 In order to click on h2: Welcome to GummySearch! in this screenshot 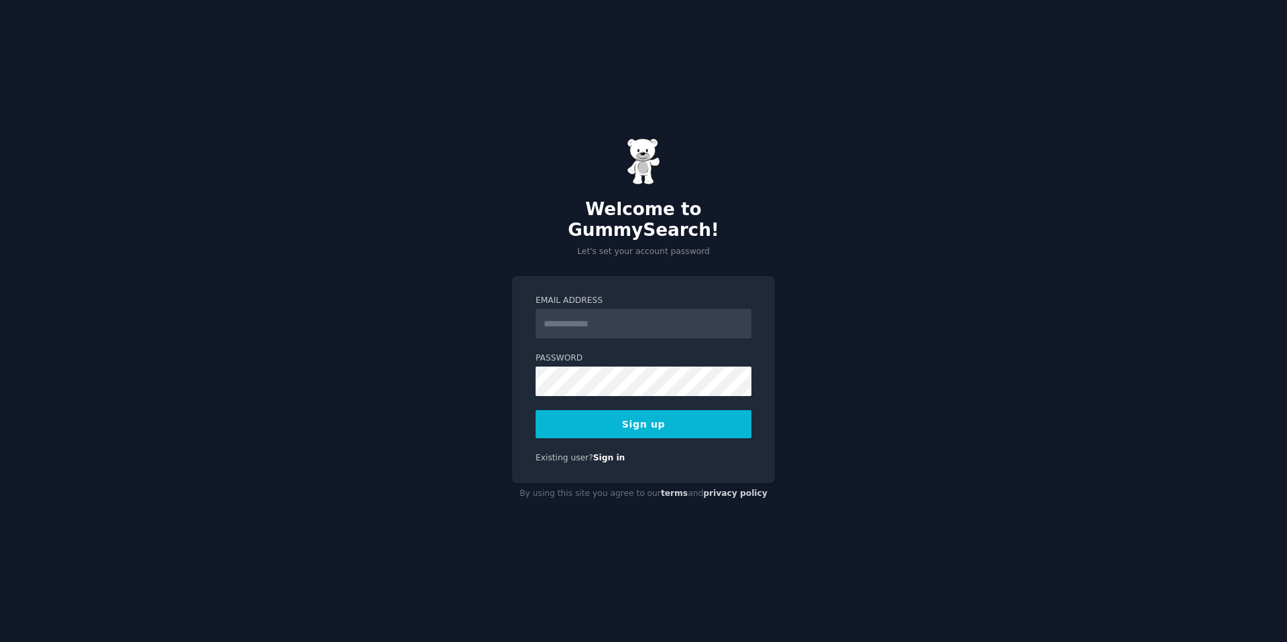, I will do `click(643, 220)`.